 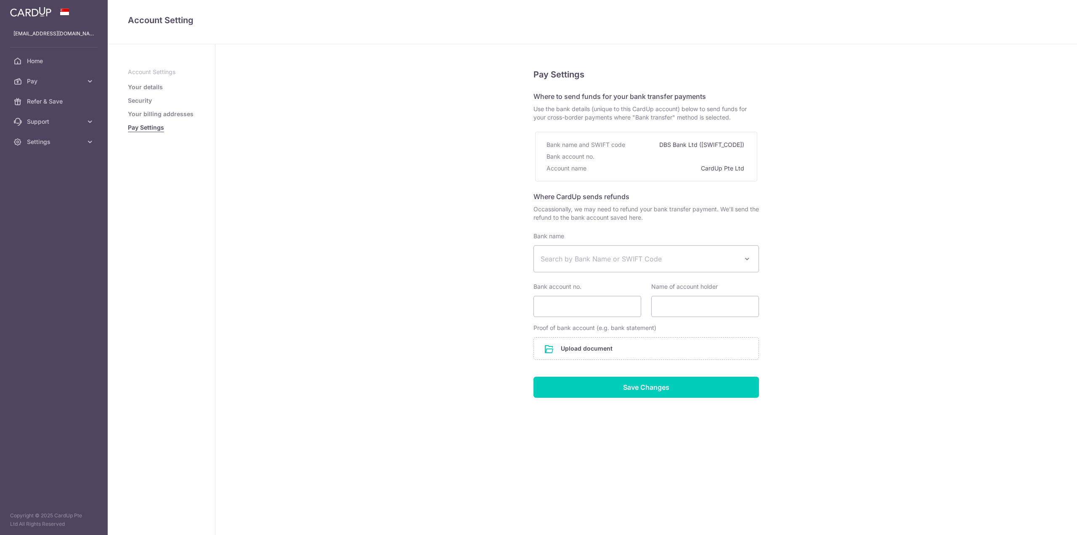 I want to click on input: Save Changes, so click(x=646, y=387).